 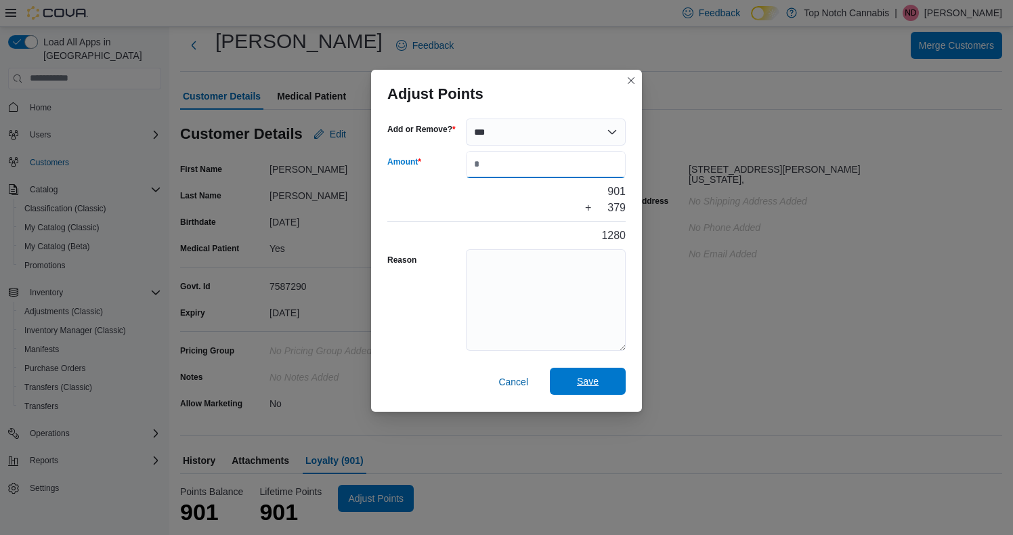 I want to click on div: 379, so click(x=616, y=208).